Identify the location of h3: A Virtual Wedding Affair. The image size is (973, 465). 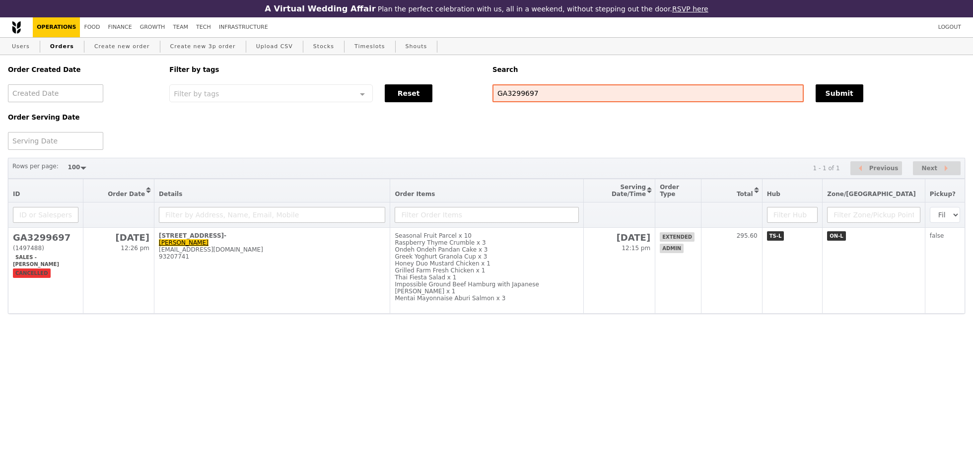
(320, 8).